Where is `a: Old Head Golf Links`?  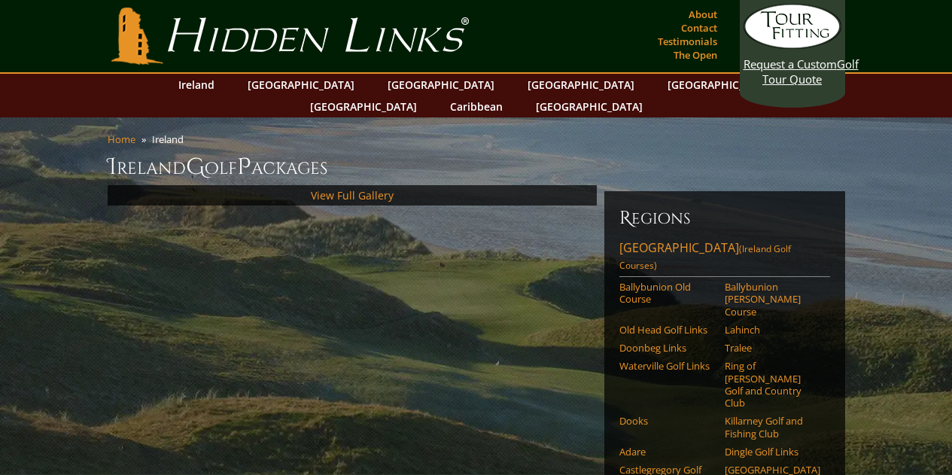
a: Old Head Golf Links is located at coordinates (667, 330).